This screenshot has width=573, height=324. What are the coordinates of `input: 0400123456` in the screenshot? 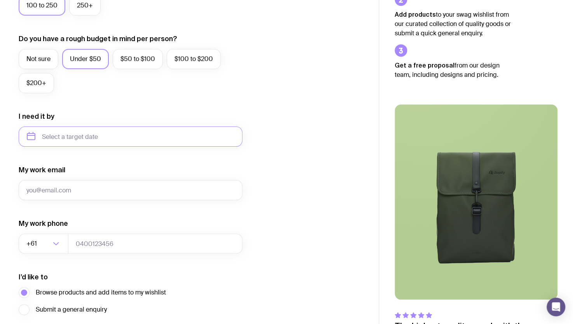 It's located at (155, 244).